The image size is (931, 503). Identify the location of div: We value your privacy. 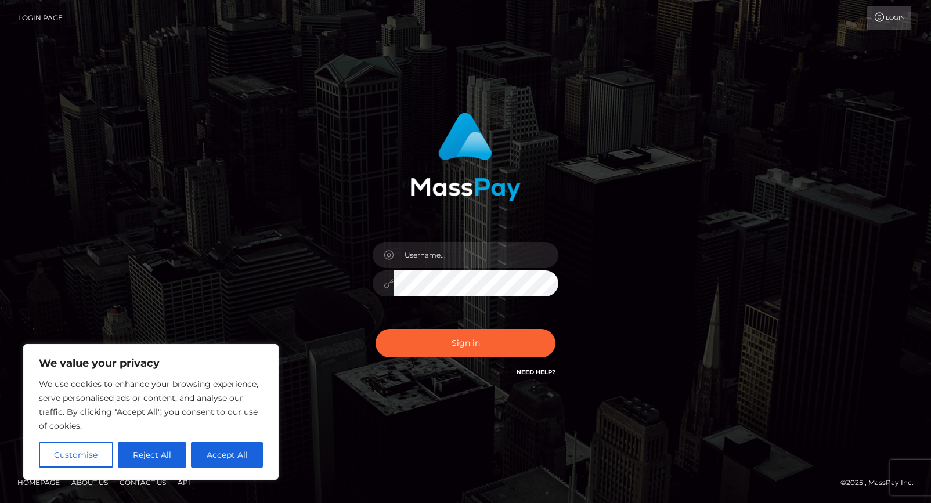
(151, 412).